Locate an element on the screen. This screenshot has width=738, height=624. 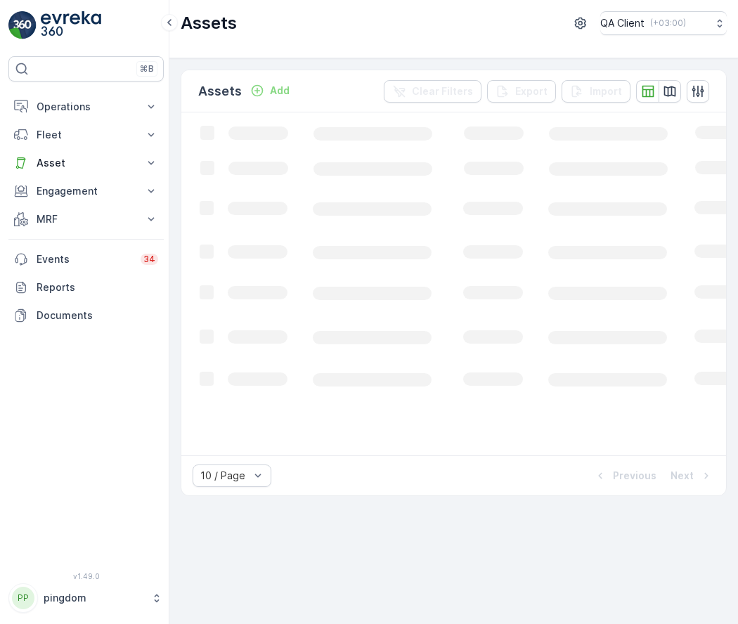
button: Add is located at coordinates (270, 91).